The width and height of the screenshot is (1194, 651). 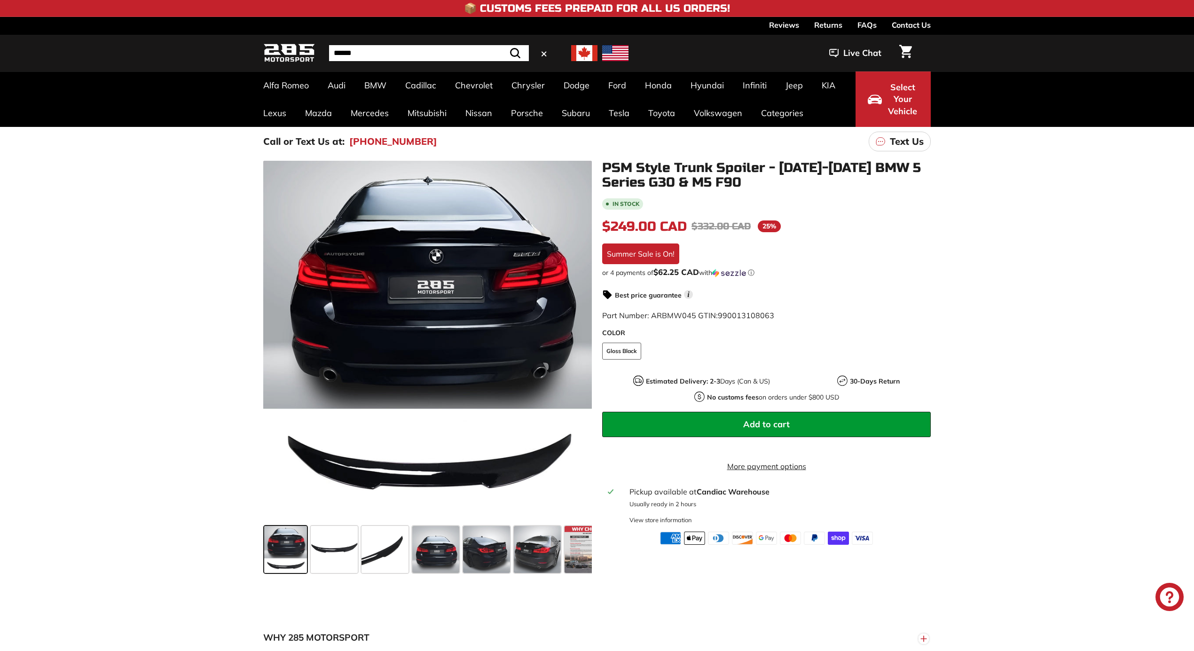 I want to click on a: FAQs, so click(x=866, y=25).